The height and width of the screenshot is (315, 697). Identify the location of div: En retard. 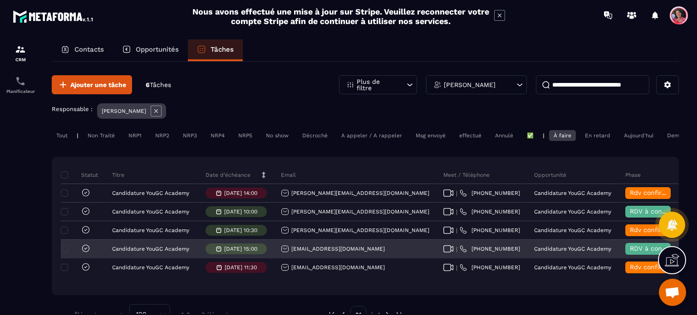
(598, 136).